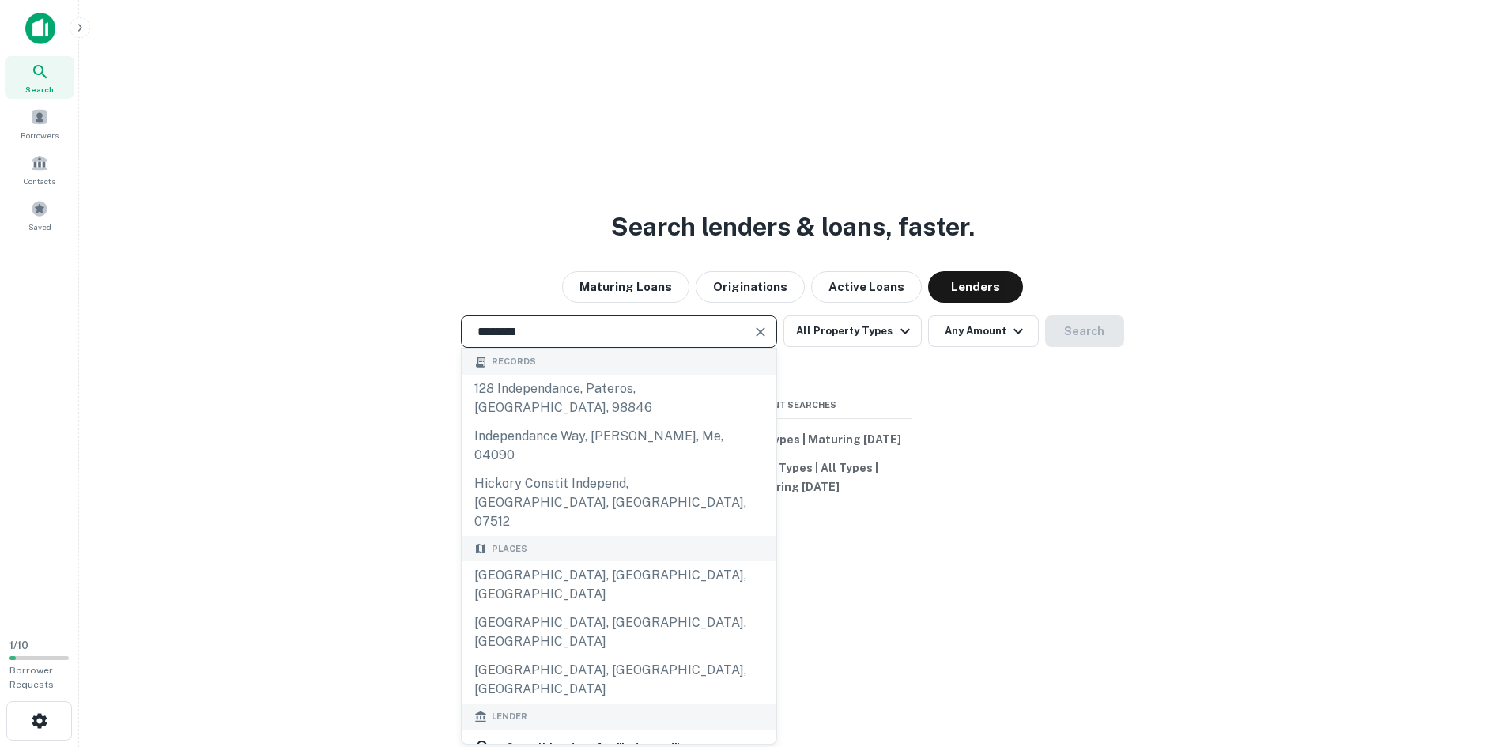 This screenshot has width=1506, height=747. I want to click on button: Clear, so click(760, 332).